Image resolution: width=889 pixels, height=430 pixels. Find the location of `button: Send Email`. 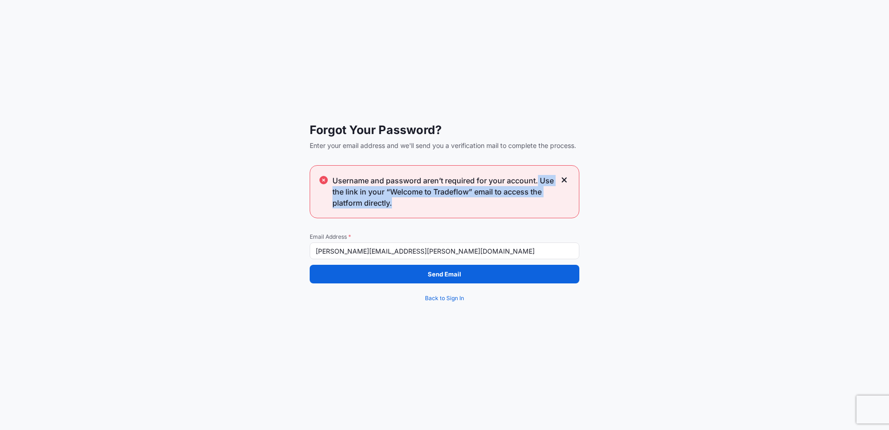

button: Send Email is located at coordinates (445, 274).